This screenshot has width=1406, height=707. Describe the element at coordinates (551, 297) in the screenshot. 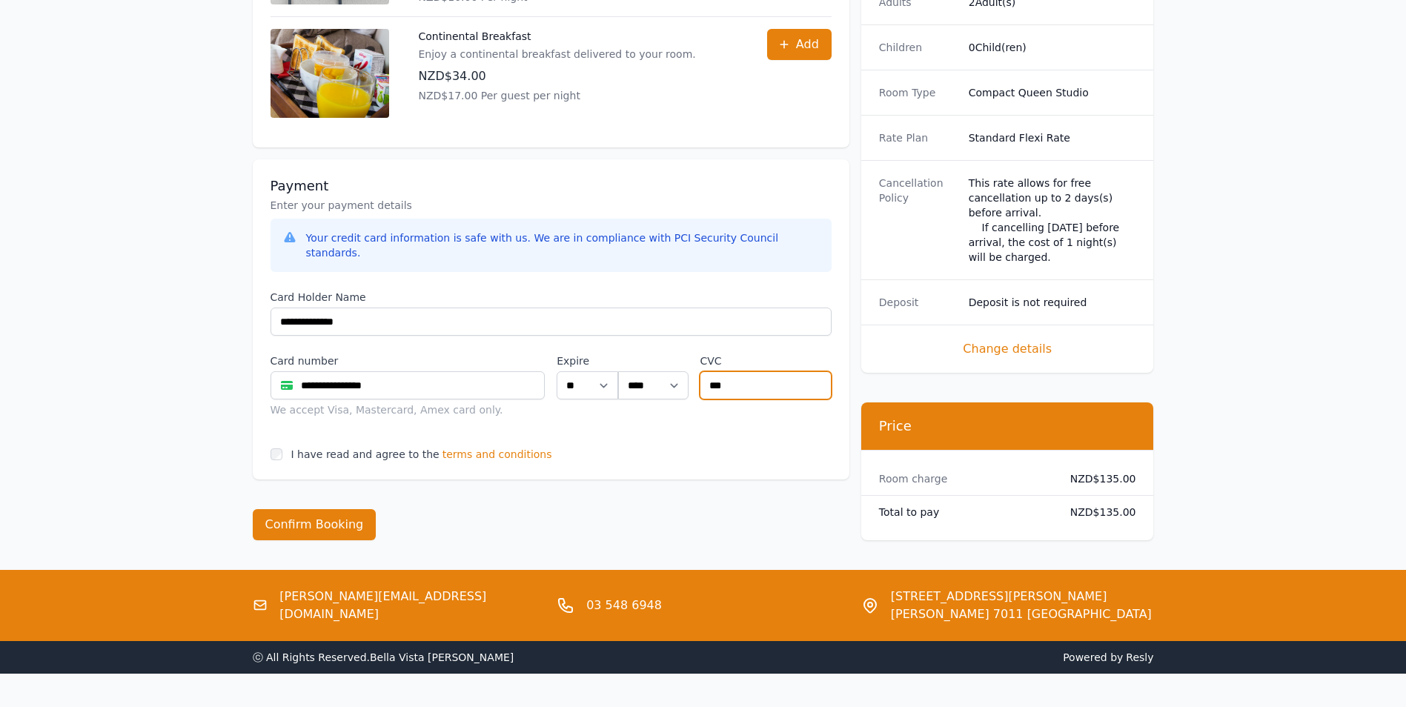

I see `label: Card Holder Name` at that location.